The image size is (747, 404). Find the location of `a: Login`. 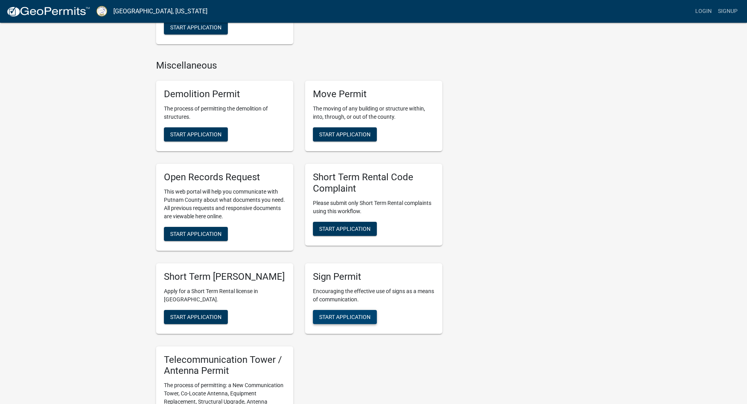

a: Login is located at coordinates (703, 11).